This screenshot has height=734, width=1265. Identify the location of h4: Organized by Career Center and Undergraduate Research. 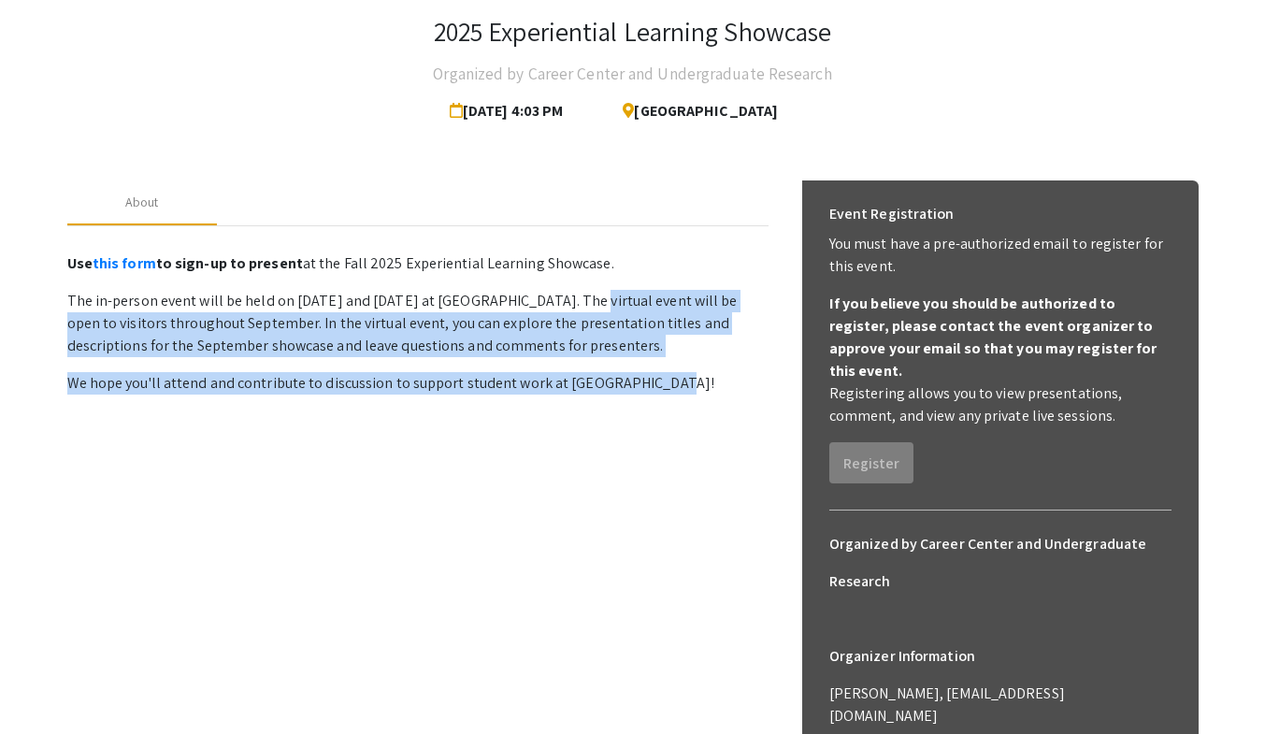
(632, 74).